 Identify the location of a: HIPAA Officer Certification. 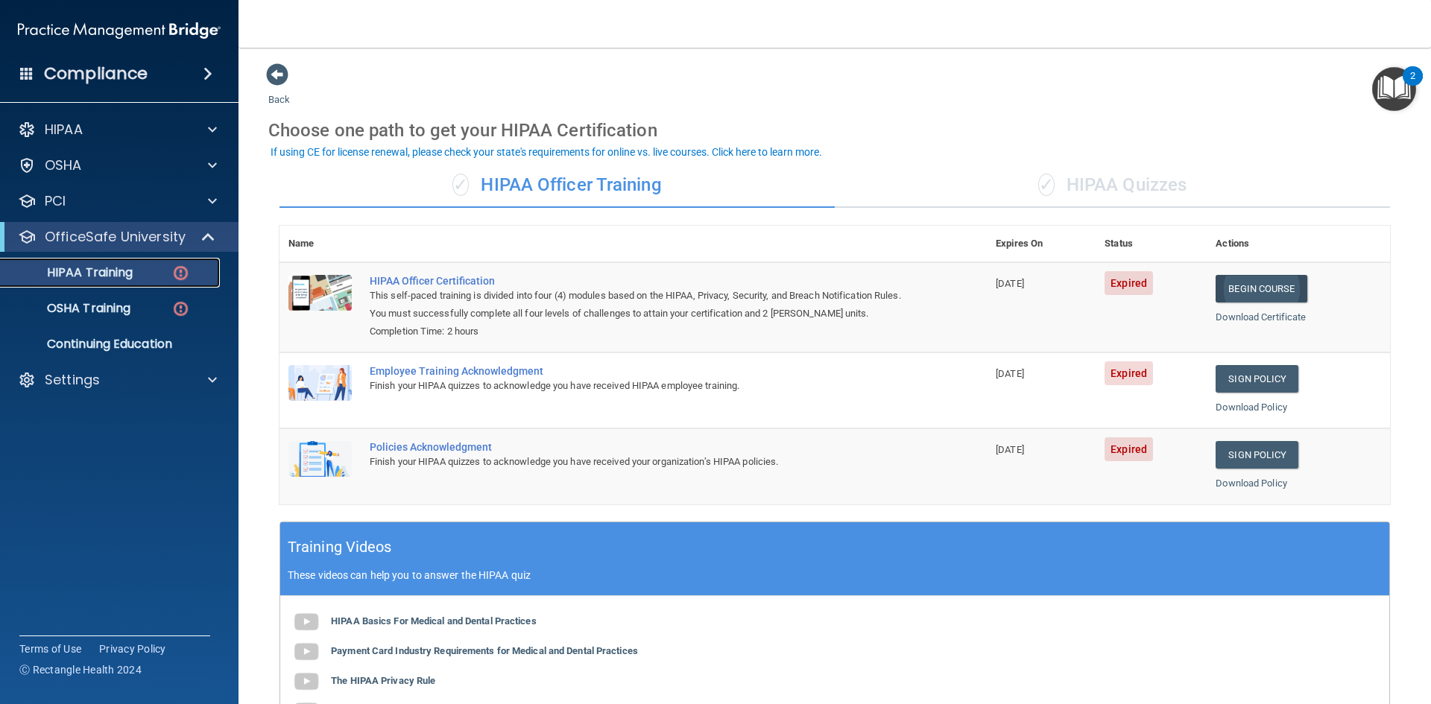
(641, 281).